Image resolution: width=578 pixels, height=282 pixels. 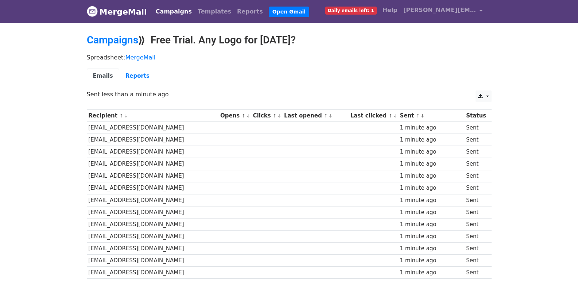 What do you see at coordinates (315, 116) in the screenshot?
I see `th: Last opened` at bounding box center [315, 116].